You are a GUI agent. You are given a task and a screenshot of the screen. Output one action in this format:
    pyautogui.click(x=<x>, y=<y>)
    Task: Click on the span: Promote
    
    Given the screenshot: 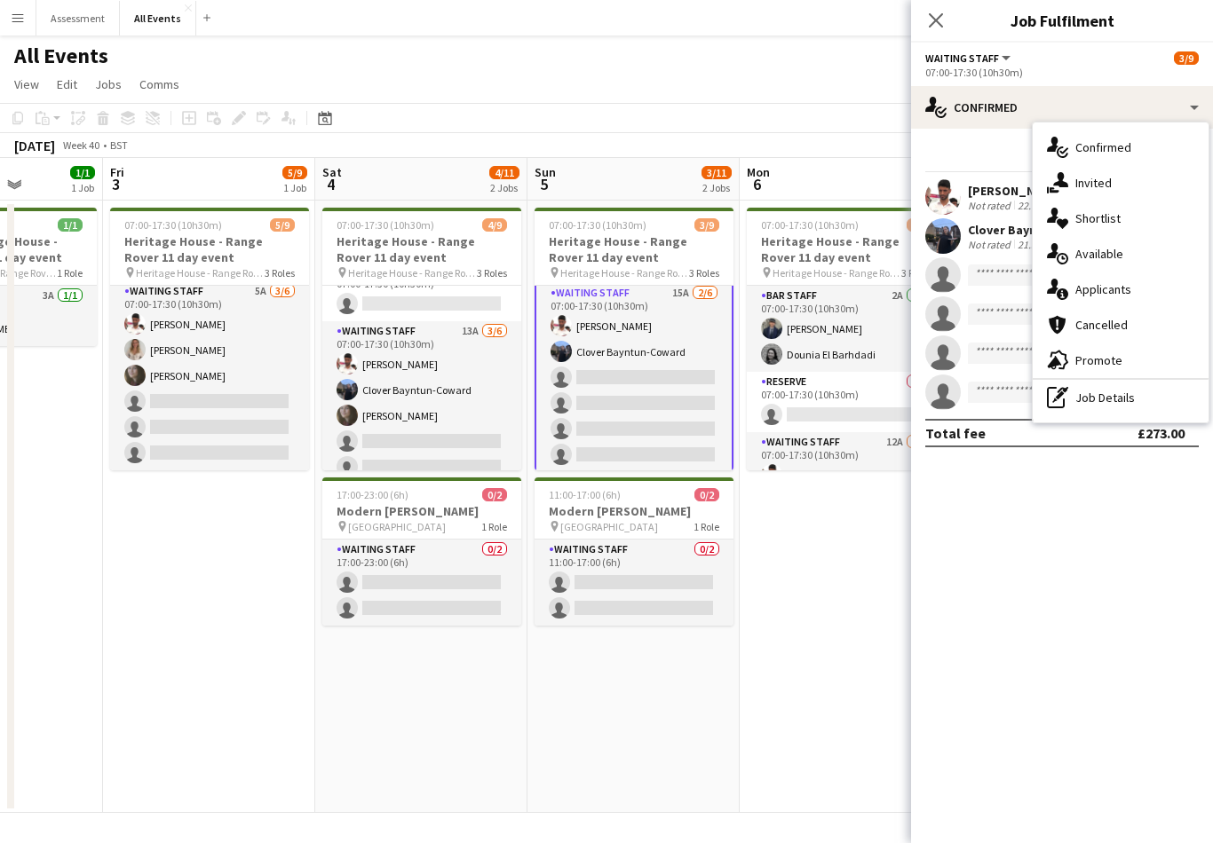 What is the action you would take?
    pyautogui.click(x=1098, y=360)
    